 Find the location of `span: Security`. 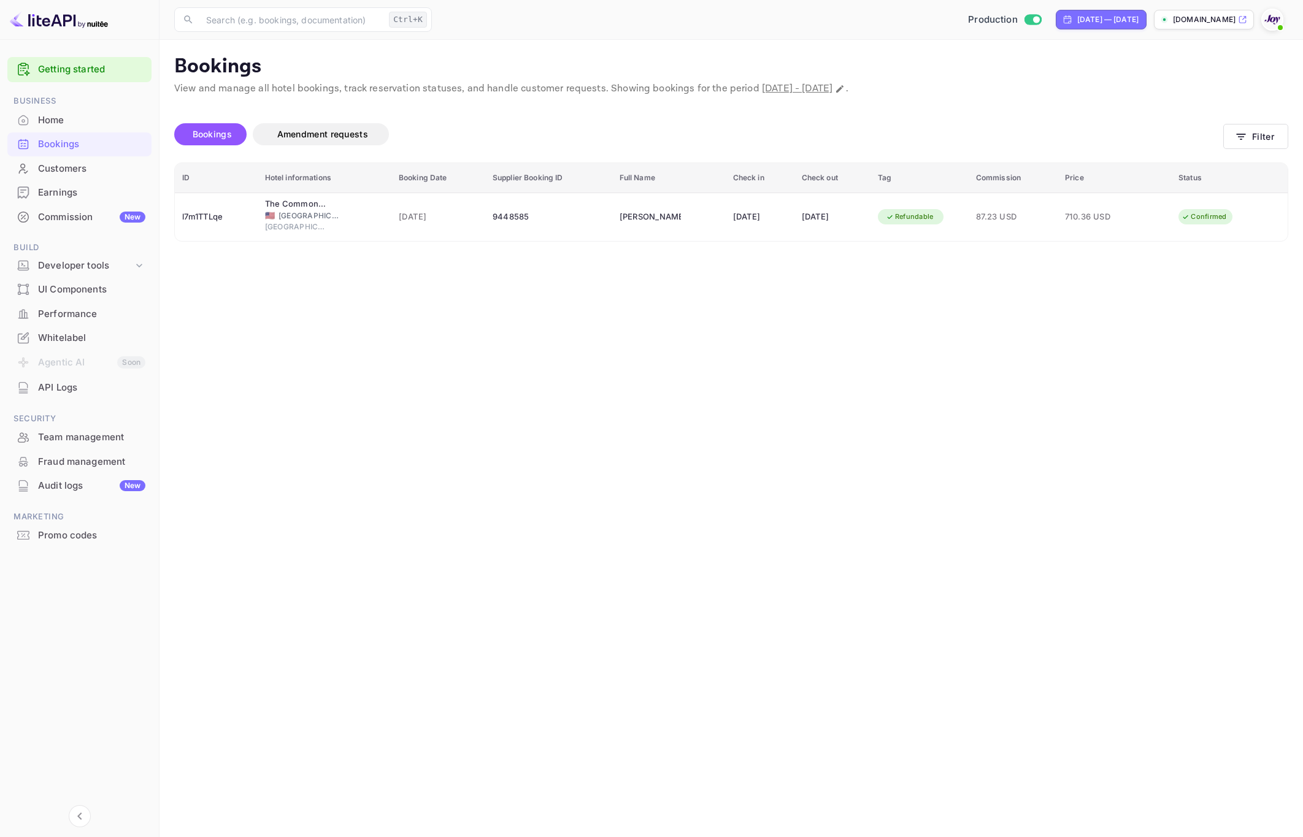

span: Security is located at coordinates (79, 419).